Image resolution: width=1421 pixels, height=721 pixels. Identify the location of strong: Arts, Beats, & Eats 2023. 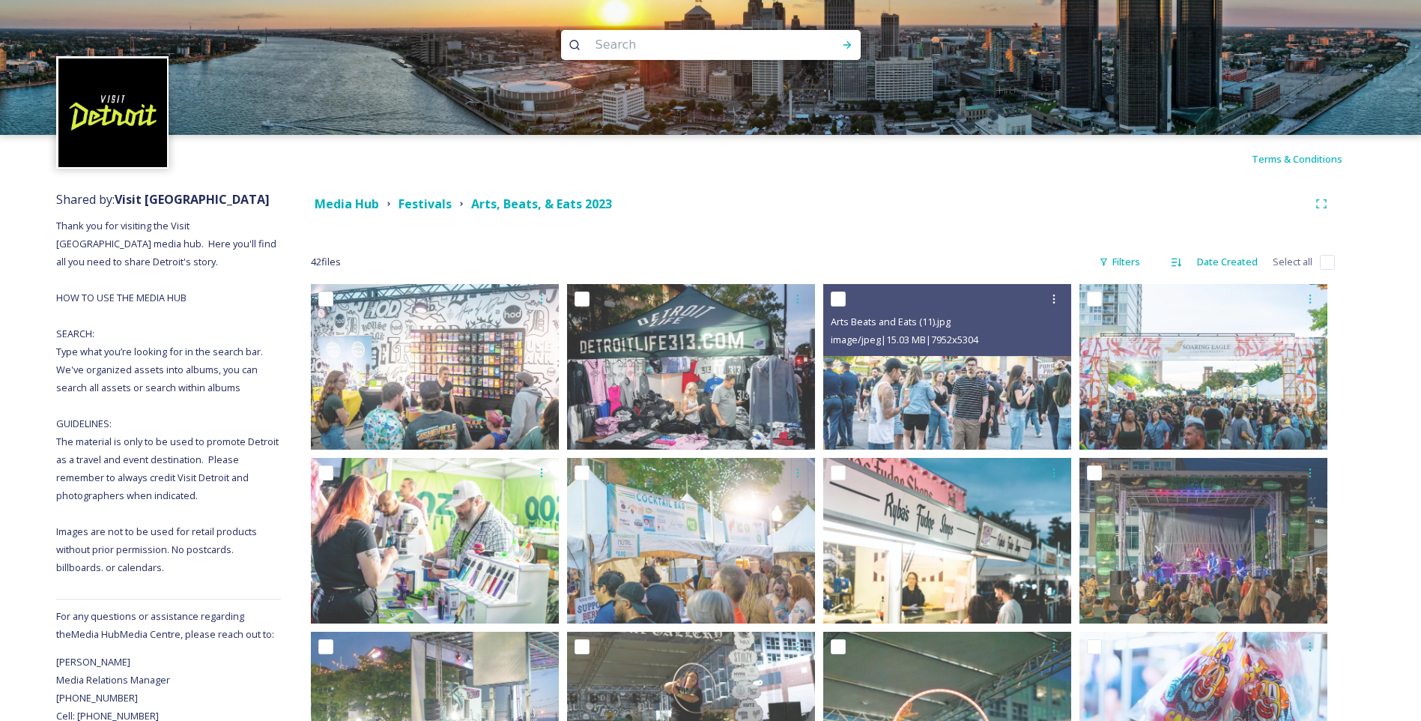
(542, 204).